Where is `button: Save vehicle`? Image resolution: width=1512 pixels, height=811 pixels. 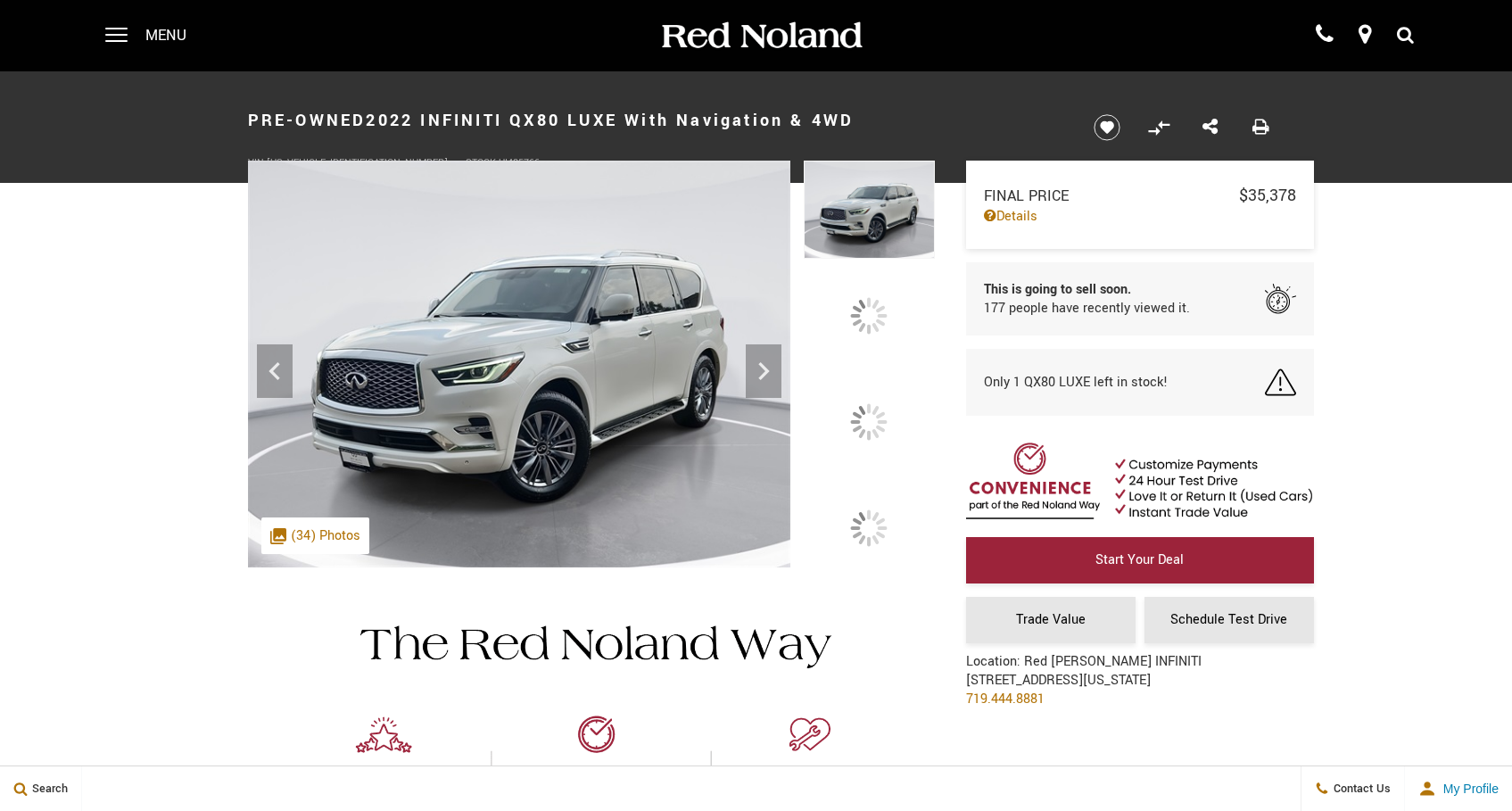 button: Save vehicle is located at coordinates (1106, 128).